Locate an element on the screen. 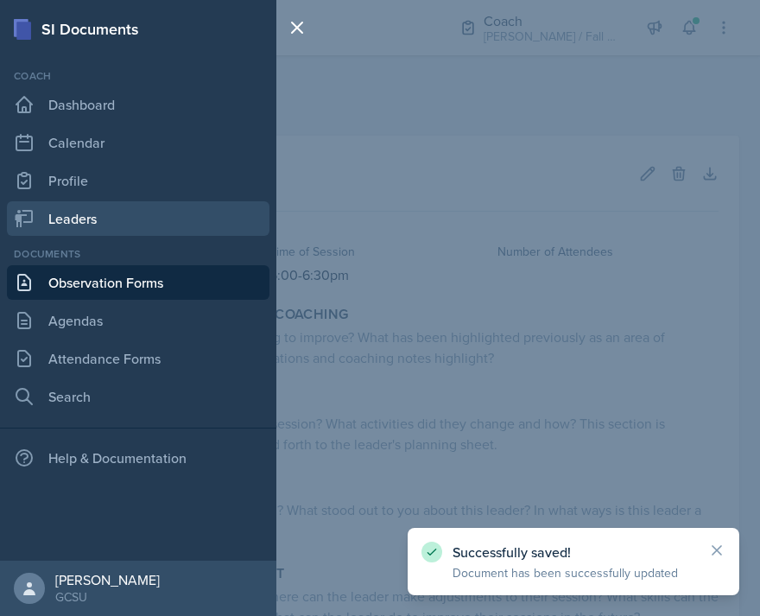 The image size is (760, 616). div: Help & Documentation is located at coordinates (138, 458).